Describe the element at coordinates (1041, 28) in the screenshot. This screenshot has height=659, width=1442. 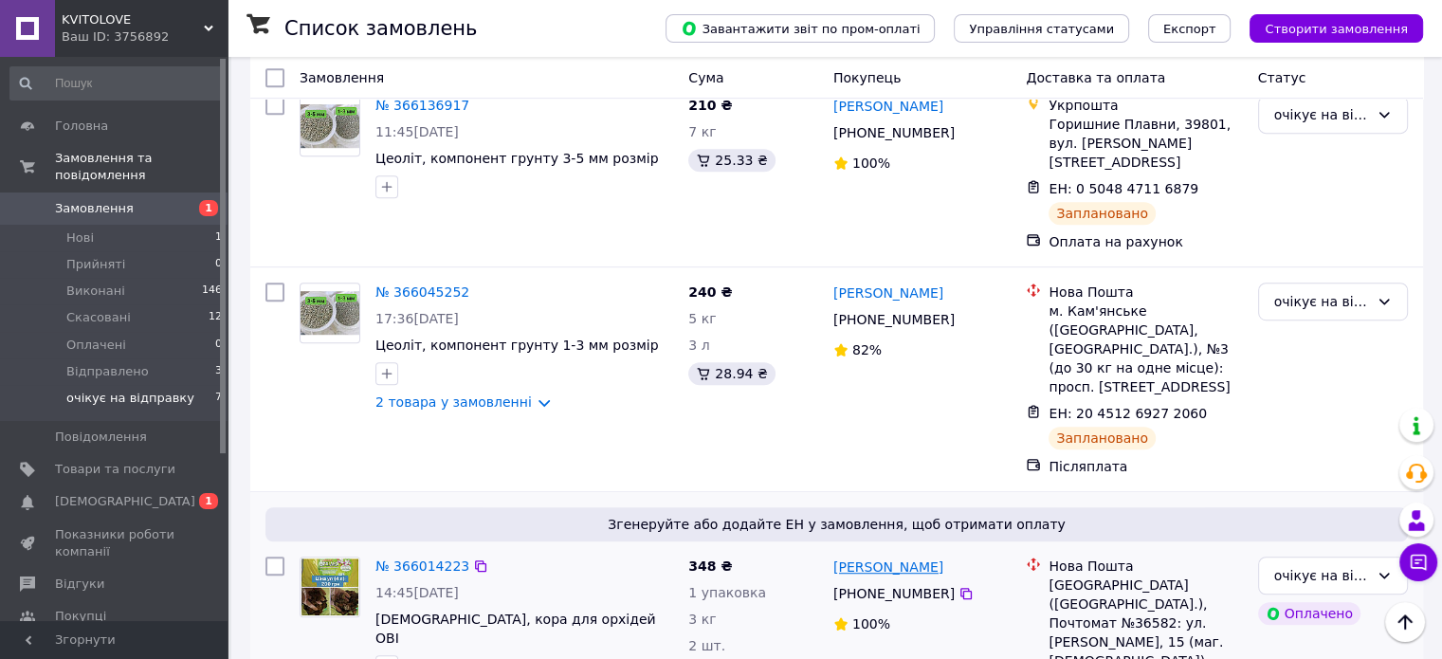
I see `button: Управління статусами` at that location.